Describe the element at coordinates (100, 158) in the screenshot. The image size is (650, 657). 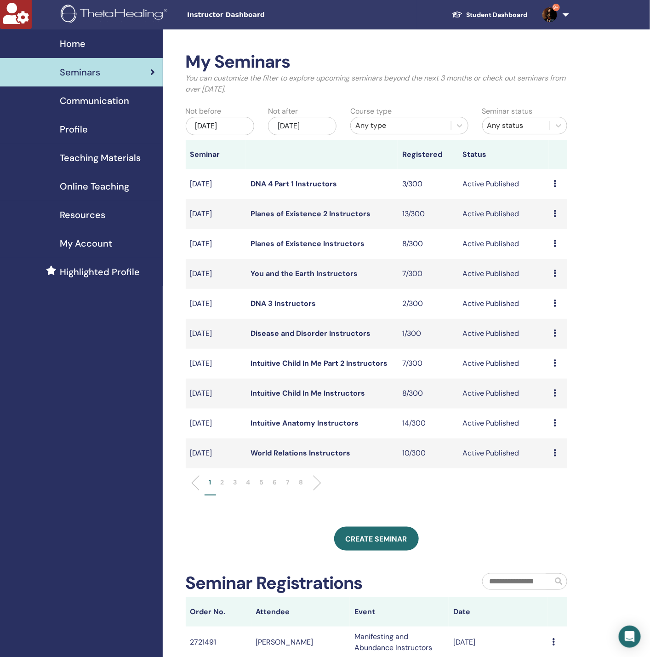
I see `span: Teaching Materials` at that location.